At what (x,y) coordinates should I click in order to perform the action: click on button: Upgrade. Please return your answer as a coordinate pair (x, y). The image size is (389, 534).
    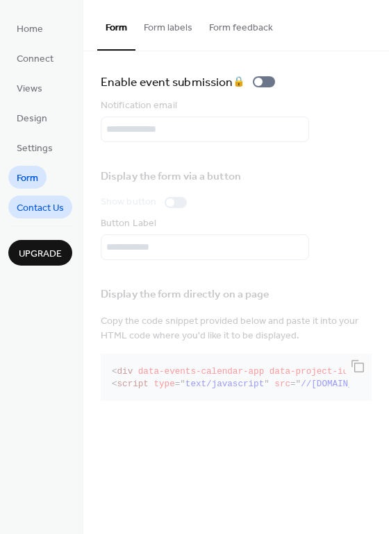
    Looking at the image, I should click on (40, 253).